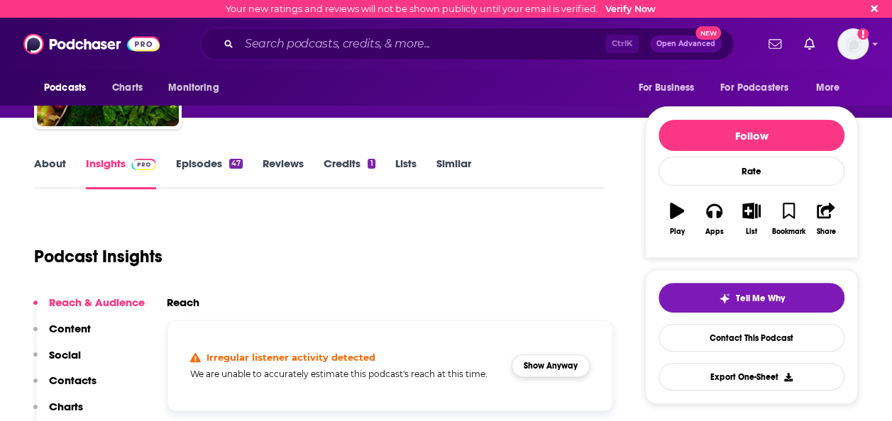 The image size is (892, 421). What do you see at coordinates (183, 302) in the screenshot?
I see `h2: Reach` at bounding box center [183, 302].